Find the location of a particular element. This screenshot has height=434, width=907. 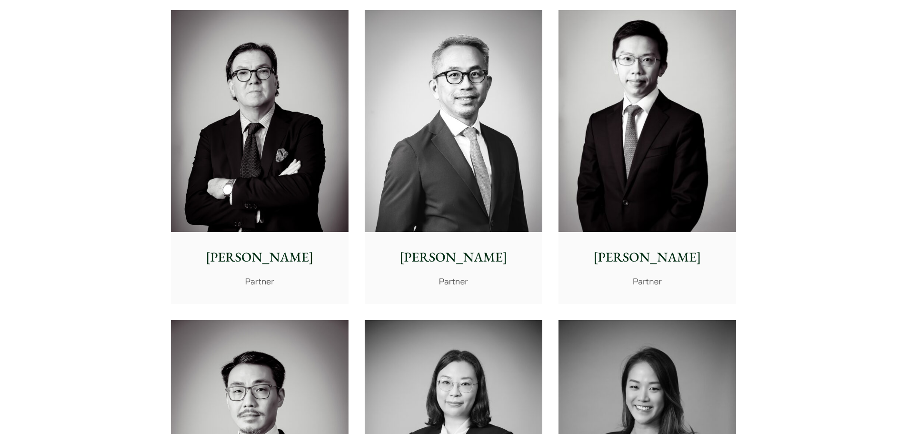

img: Henry Ma photo is located at coordinates (647, 121).